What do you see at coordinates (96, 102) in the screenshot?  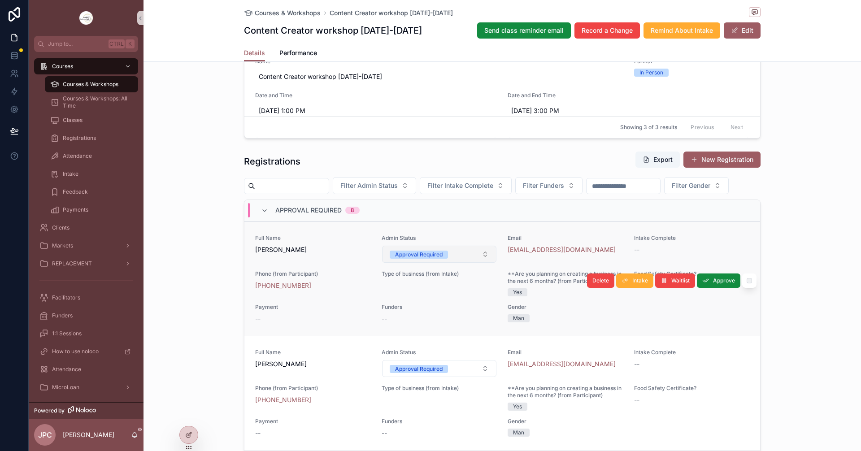 I see `span: Courses & Workshops: All Time` at bounding box center [96, 102].